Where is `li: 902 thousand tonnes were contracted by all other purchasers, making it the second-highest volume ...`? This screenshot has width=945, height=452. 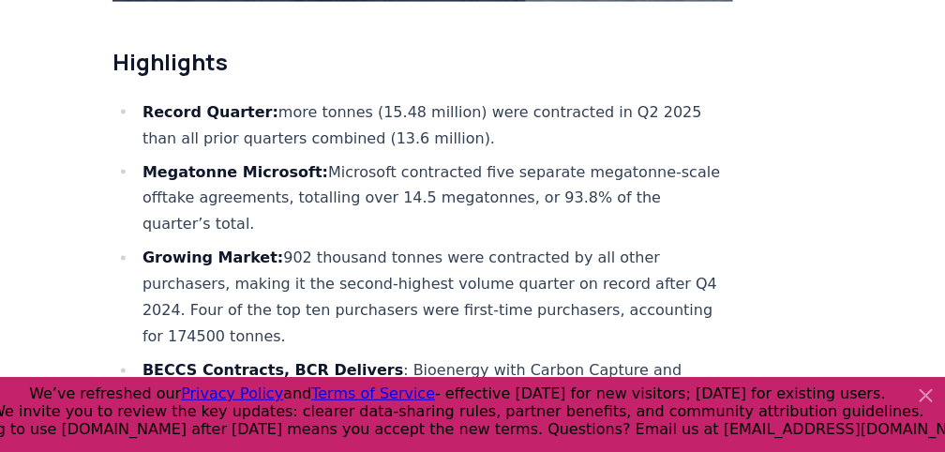 li: 902 thousand tonnes were contracted by all other purchasers, making it the second-highest volume ... is located at coordinates (435, 298).